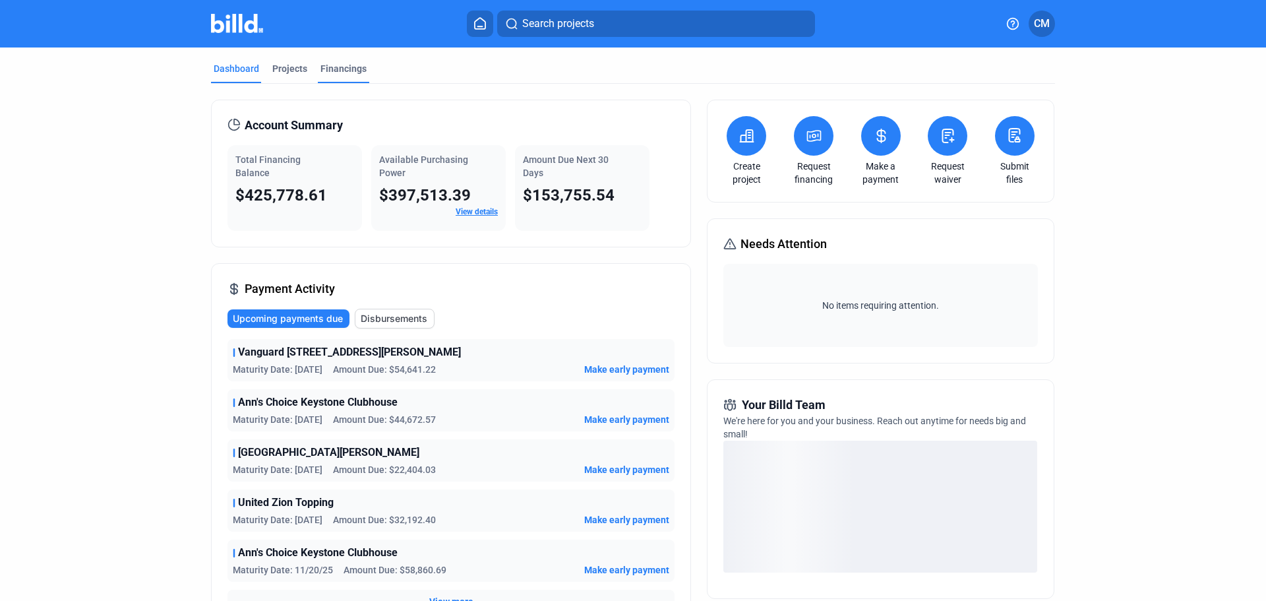  I want to click on span: Amount Due: $54,641.22, so click(384, 369).